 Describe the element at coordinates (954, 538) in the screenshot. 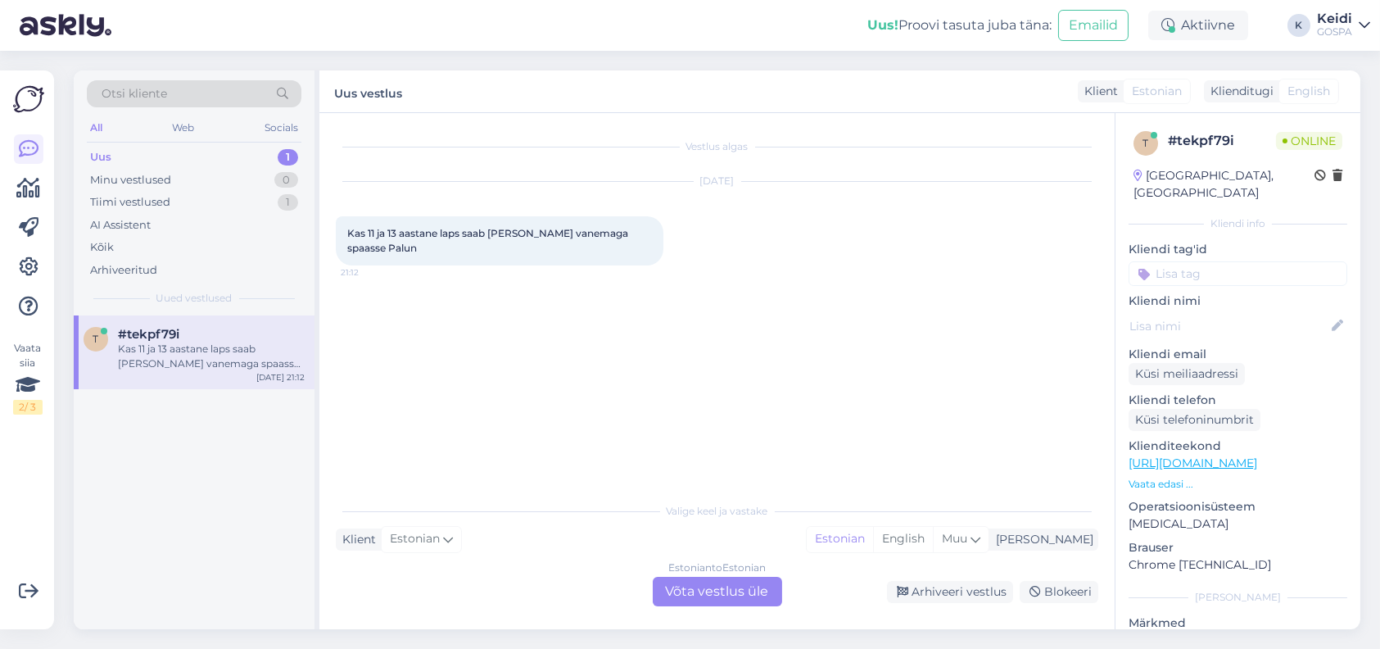

I see `span: Muu` at that location.